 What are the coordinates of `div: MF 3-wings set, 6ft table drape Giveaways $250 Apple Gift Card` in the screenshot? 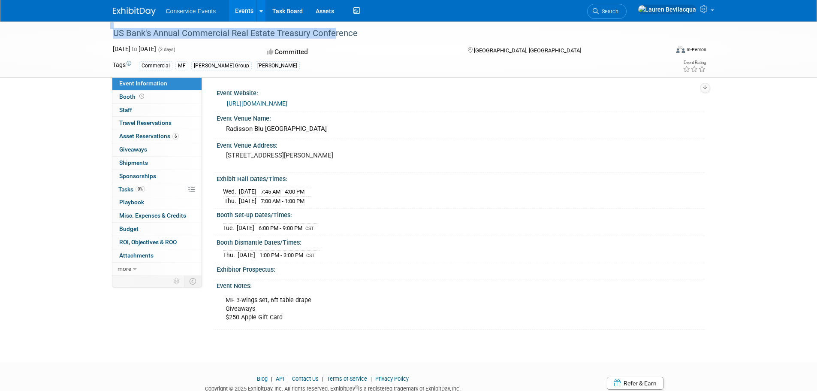 It's located at (414, 309).